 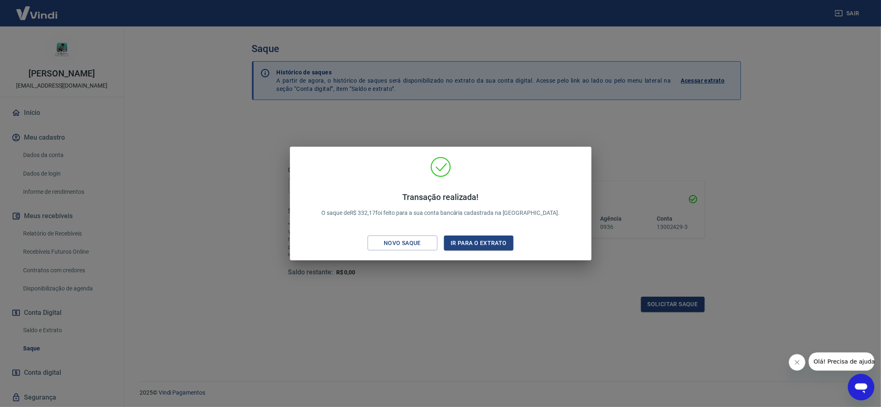 I want to click on h4: Transação realizada!, so click(x=440, y=197).